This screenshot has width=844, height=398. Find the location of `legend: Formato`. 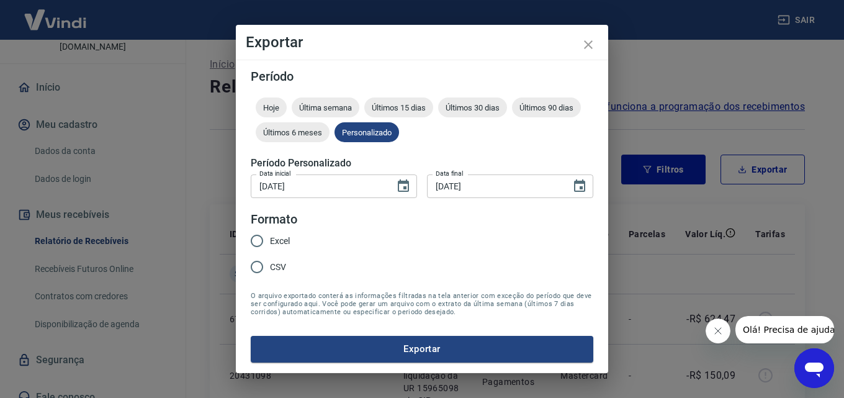

legend: Formato is located at coordinates (274, 219).